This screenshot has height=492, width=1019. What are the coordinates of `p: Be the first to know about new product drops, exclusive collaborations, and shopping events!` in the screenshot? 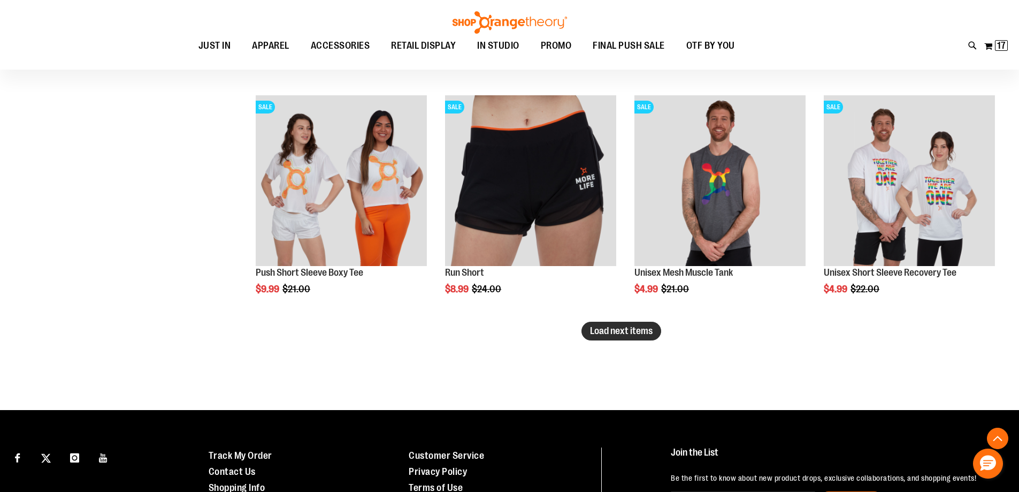 It's located at (833, 478).